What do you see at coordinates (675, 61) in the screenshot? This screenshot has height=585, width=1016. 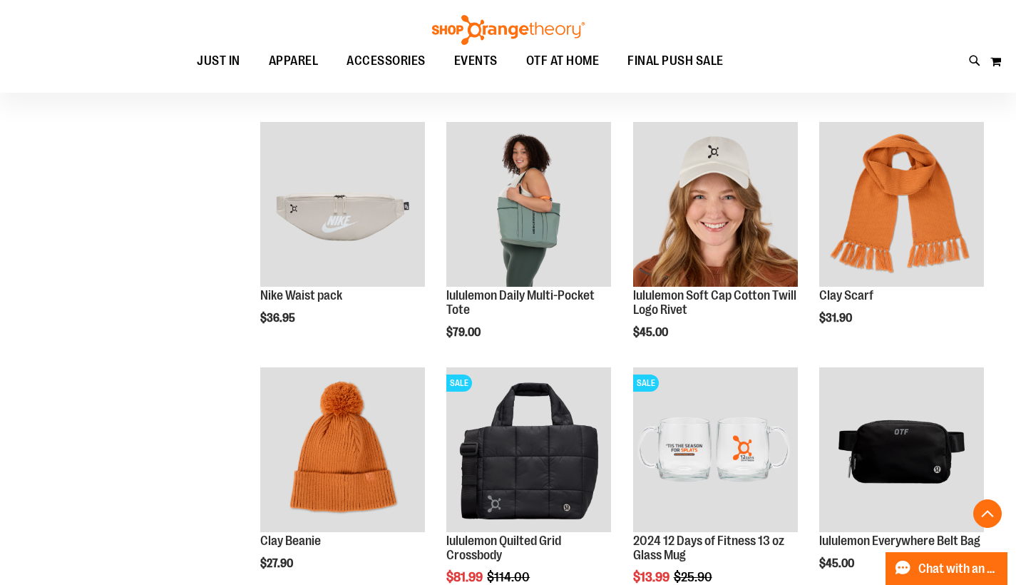 I see `a: FINAL PUSH SALE` at bounding box center [675, 61].